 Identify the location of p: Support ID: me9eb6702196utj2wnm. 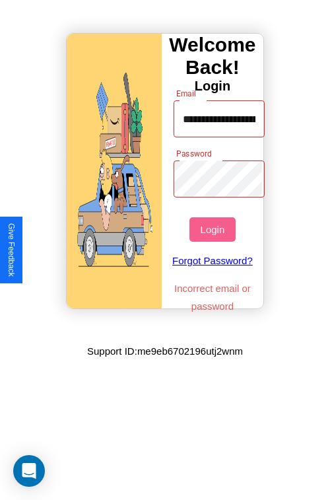
(165, 350).